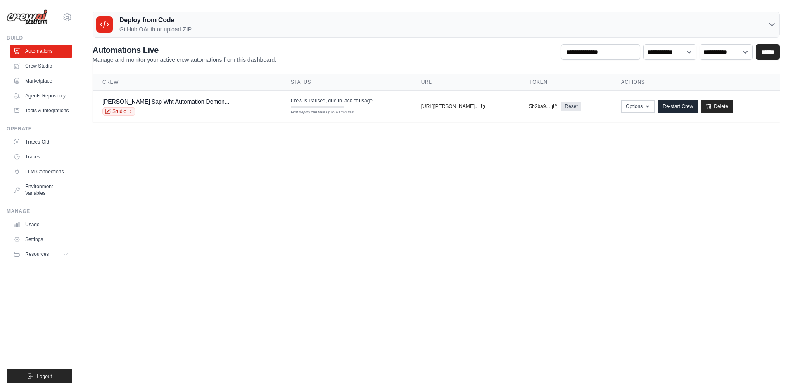  I want to click on a: Automations, so click(41, 51).